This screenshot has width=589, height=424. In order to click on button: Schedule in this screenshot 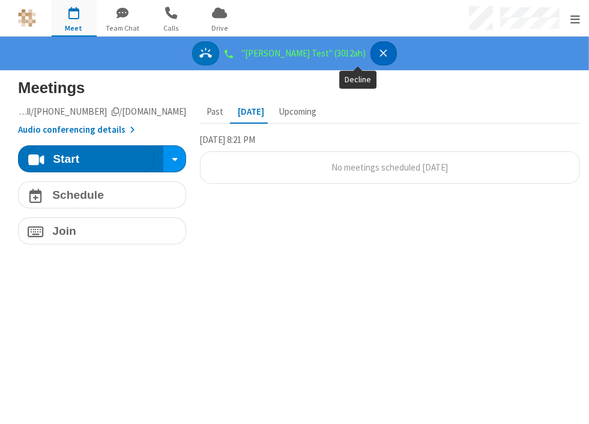, I will do `click(102, 194)`.